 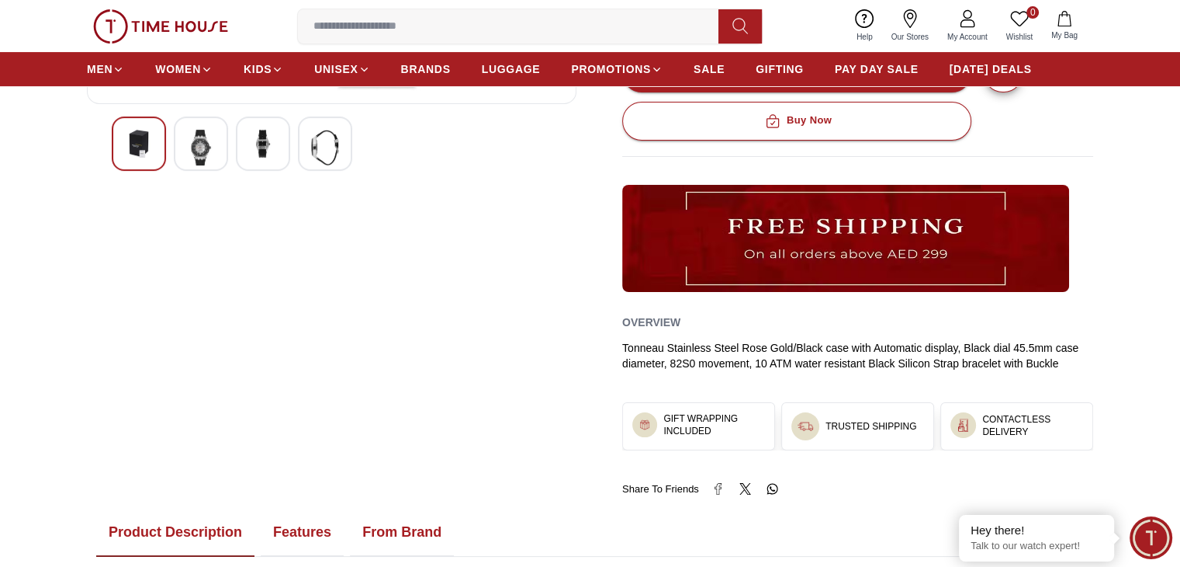 What do you see at coordinates (1033, 425) in the screenshot?
I see `h3: CONTACTLESS DELIVERY` at bounding box center [1033, 425].